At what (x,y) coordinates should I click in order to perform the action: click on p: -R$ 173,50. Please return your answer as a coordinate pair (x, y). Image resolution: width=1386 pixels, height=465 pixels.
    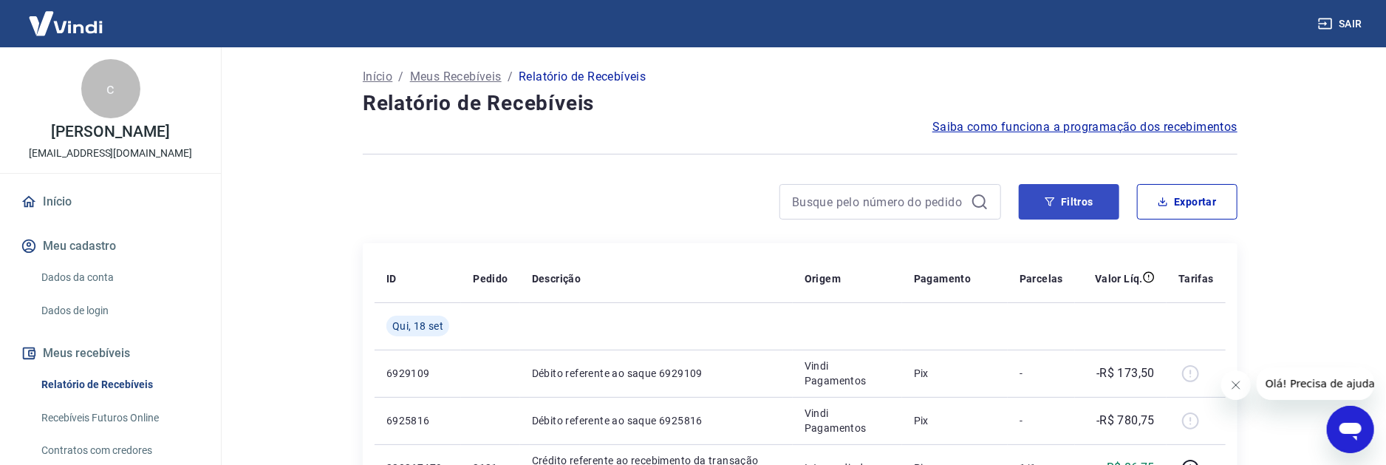
    Looking at the image, I should click on (1125, 373).